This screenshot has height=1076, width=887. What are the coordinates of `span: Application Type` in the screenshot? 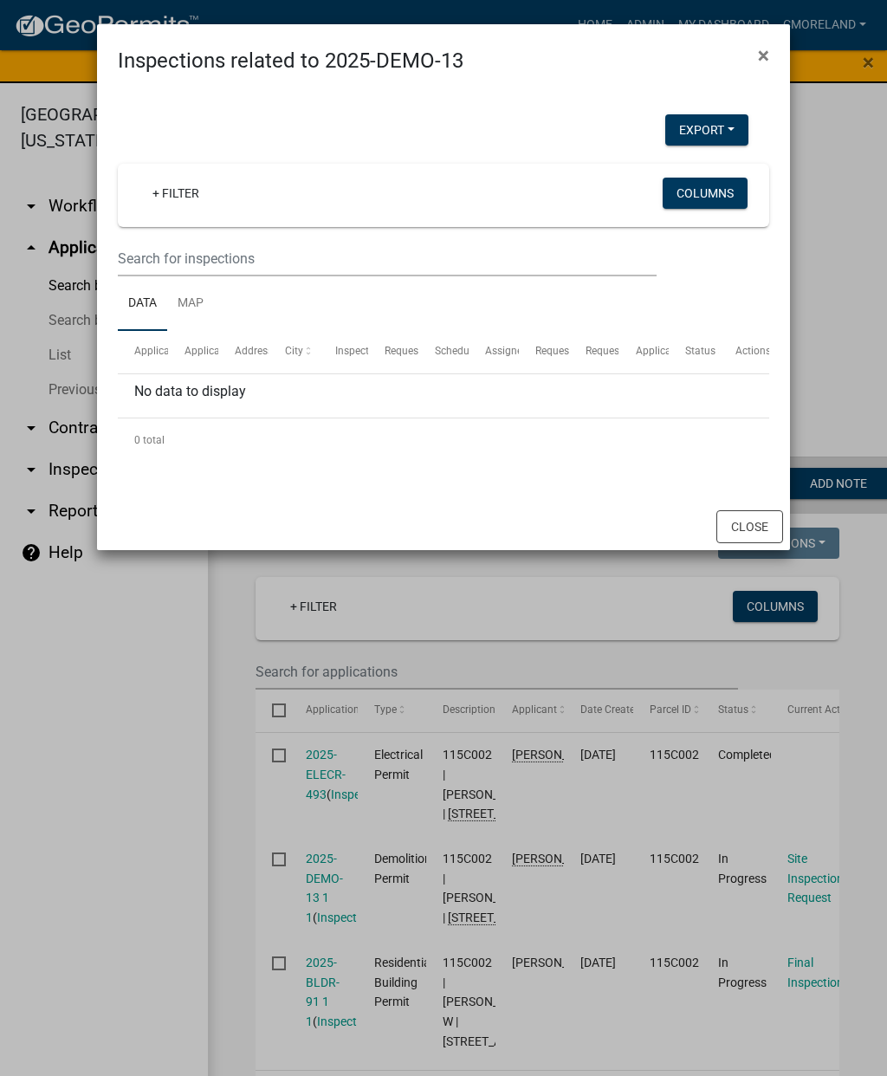 It's located at (223, 351).